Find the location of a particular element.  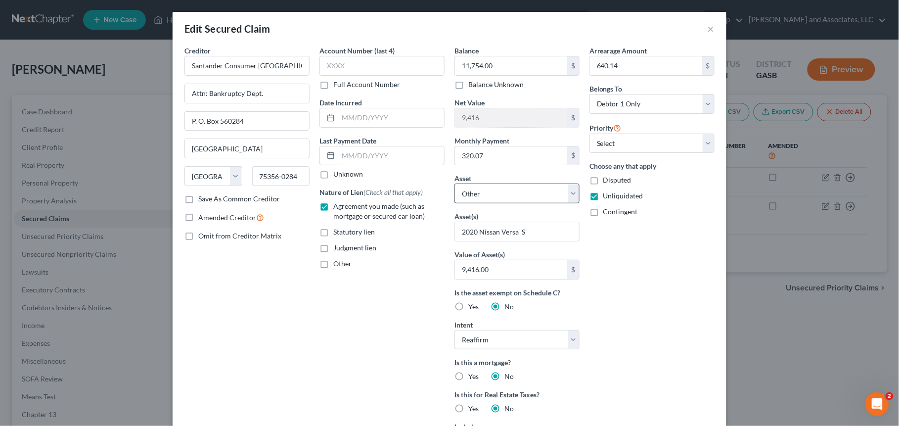

input: XXXX is located at coordinates (382, 66).